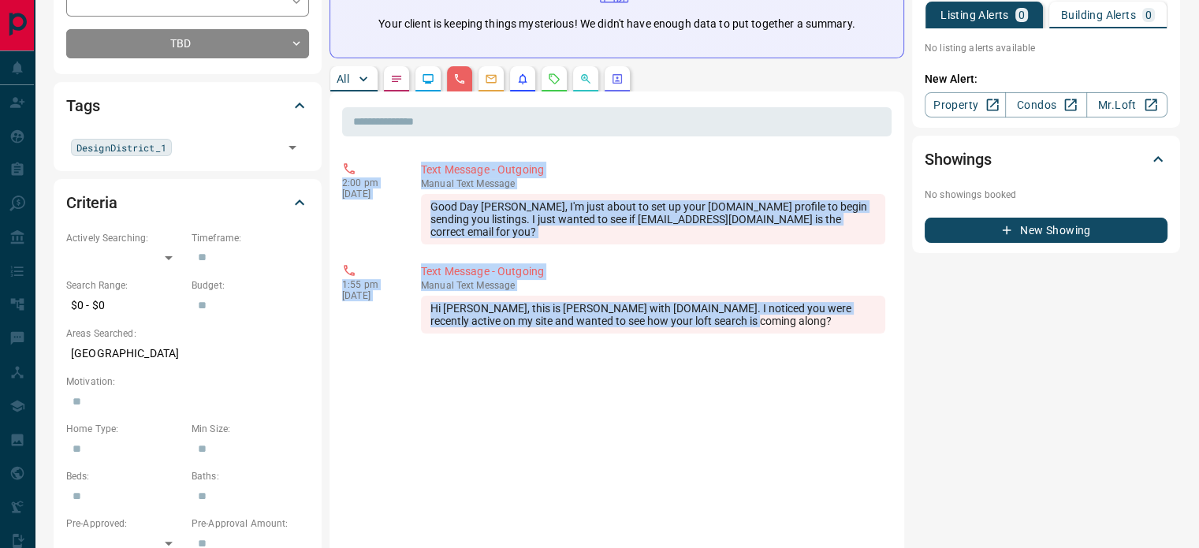 This screenshot has height=548, width=1199. What do you see at coordinates (125, 305) in the screenshot?
I see `p: $0 - $0` at bounding box center [125, 305].